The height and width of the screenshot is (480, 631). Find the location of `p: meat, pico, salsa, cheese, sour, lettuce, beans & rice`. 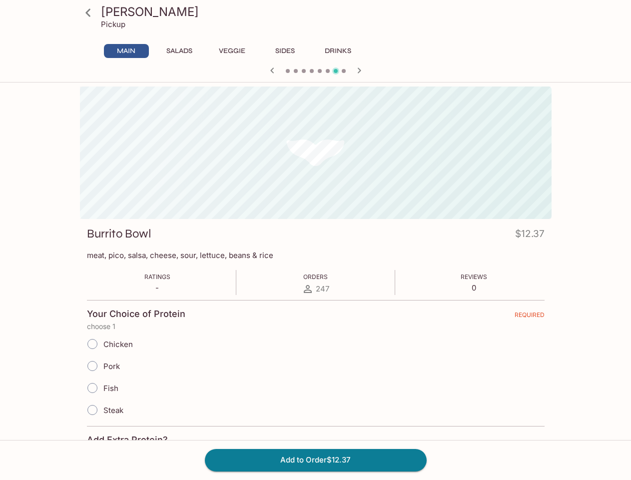

p: meat, pico, salsa, cheese, sour, lettuce, beans & rice is located at coordinates (316, 255).